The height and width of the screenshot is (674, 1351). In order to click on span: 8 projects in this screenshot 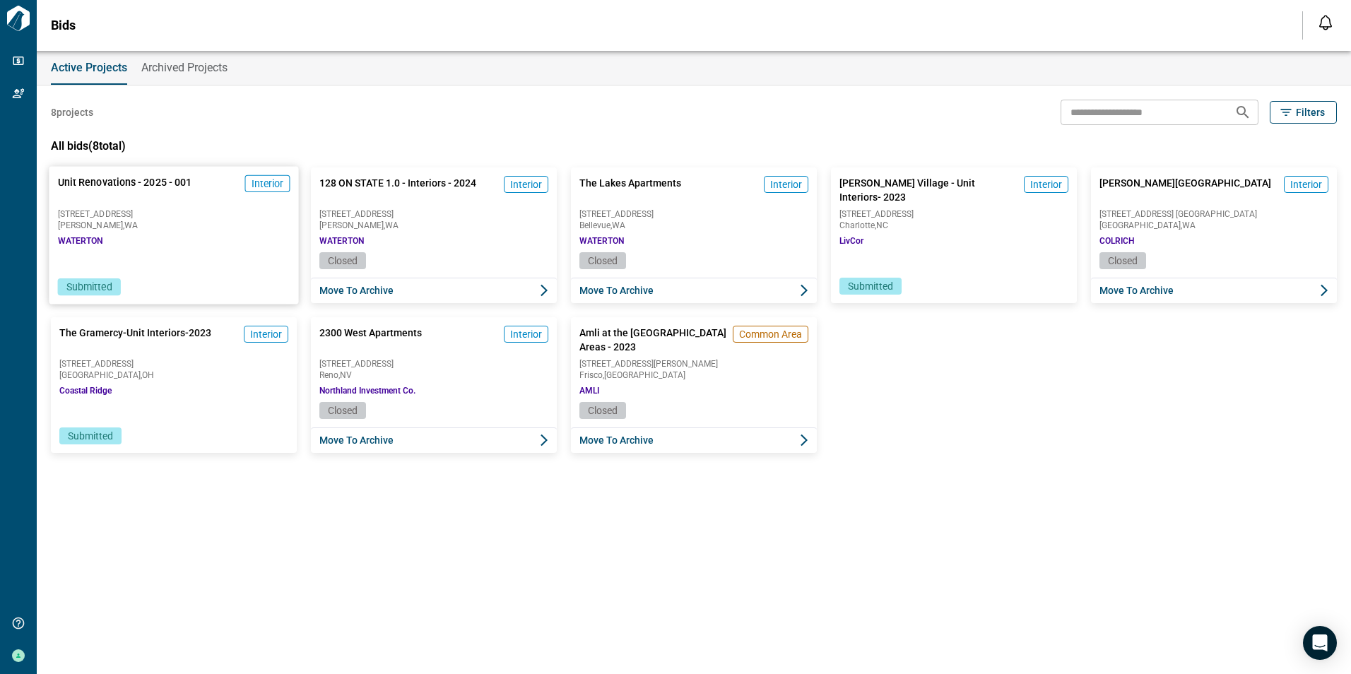, I will do `click(72, 112)`.